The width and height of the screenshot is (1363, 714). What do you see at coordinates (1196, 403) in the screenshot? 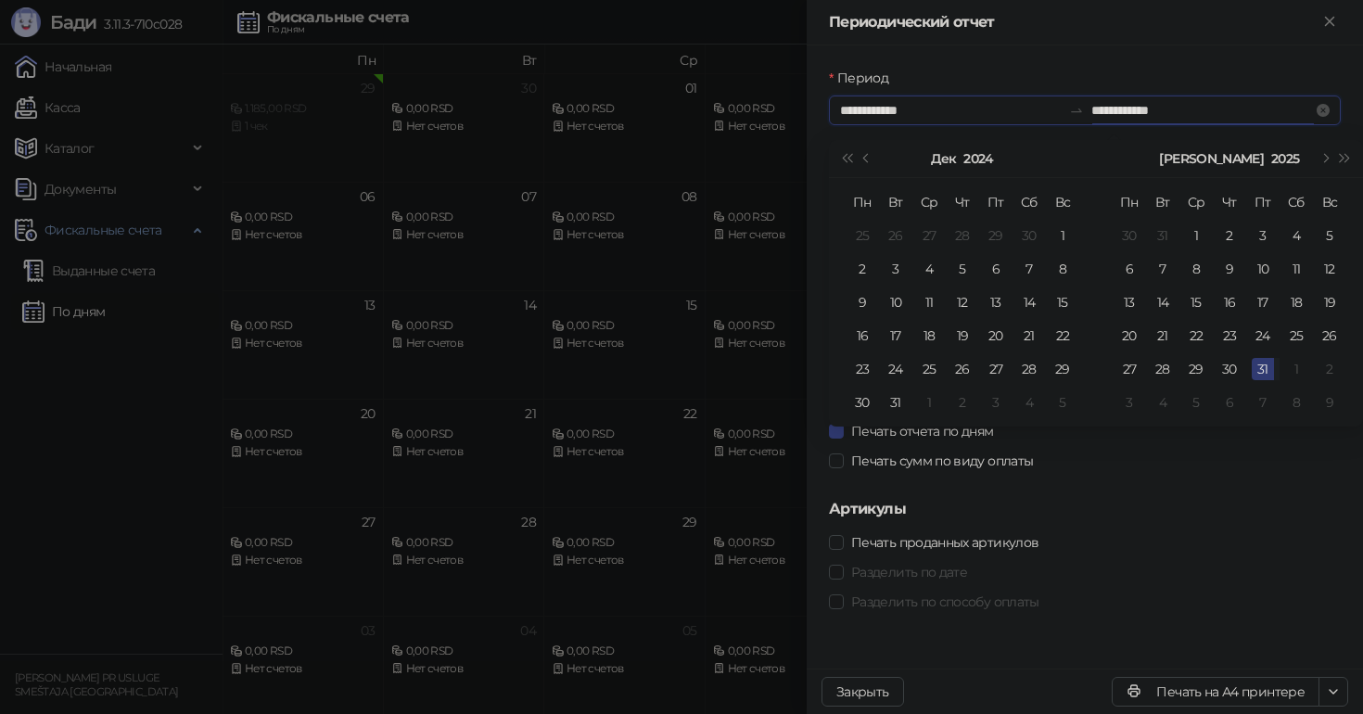
I see `td: 2025-02-05` at bounding box center [1196, 403].